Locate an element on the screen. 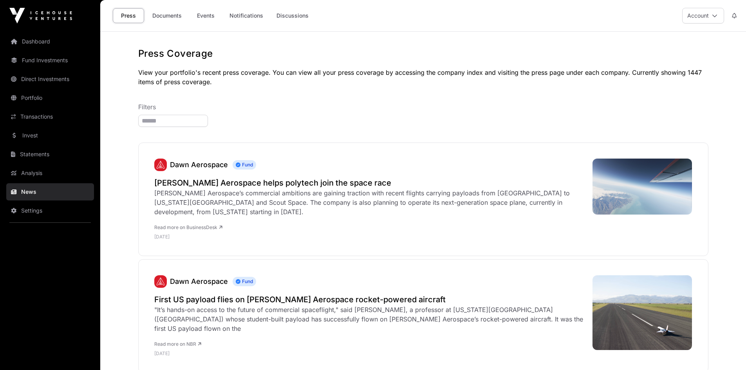  p: View your portfolio's recent press coverage. You can view all your press coverage by accessing th... is located at coordinates (423, 77).